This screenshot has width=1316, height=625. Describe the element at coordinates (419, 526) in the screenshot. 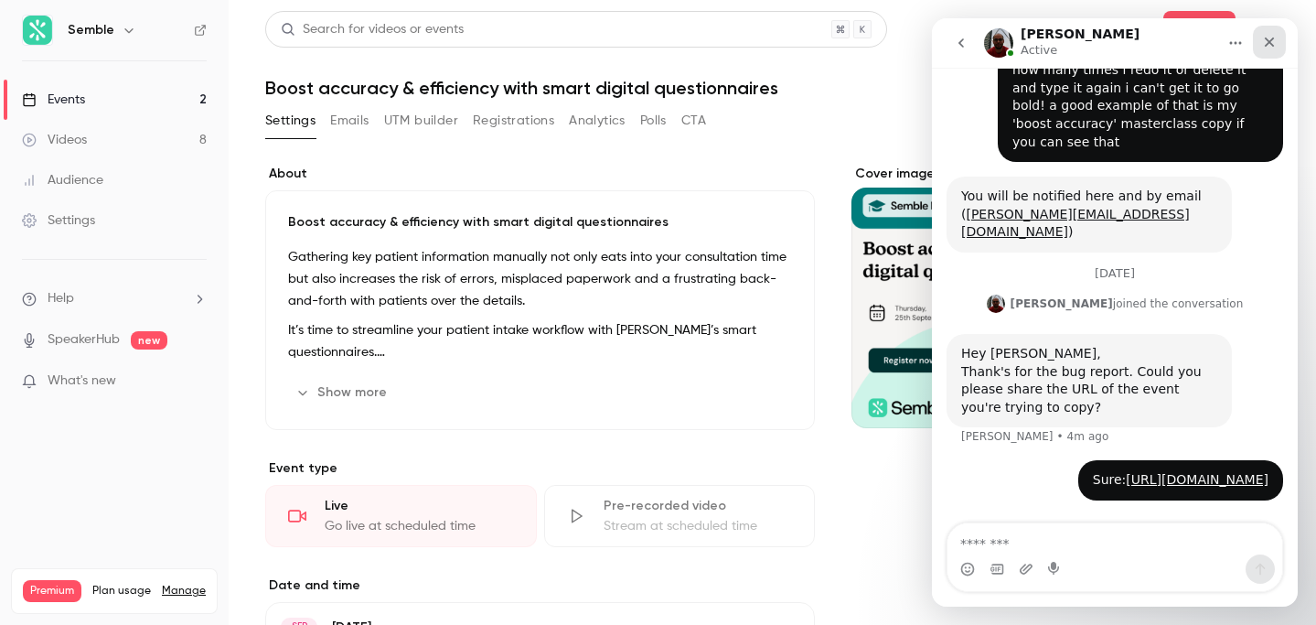

I see `div: Go live at scheduled time` at that location.